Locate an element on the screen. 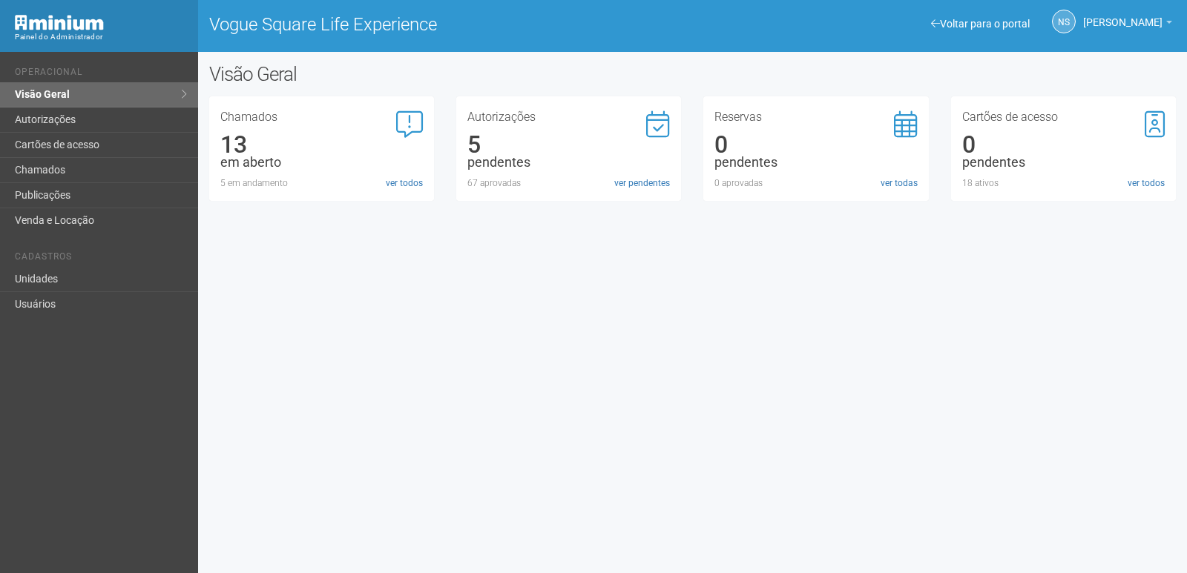  h3: Autorizações is located at coordinates (568, 117).